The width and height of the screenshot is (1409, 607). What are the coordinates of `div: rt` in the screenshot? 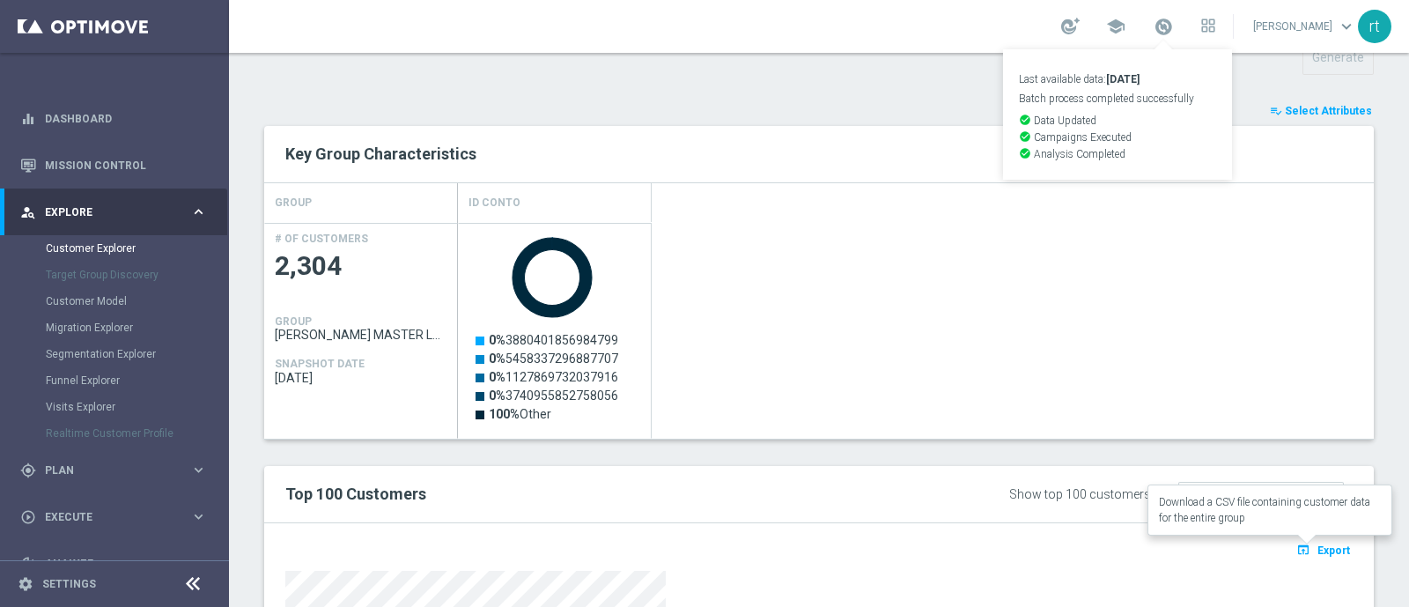 It's located at (1374, 26).